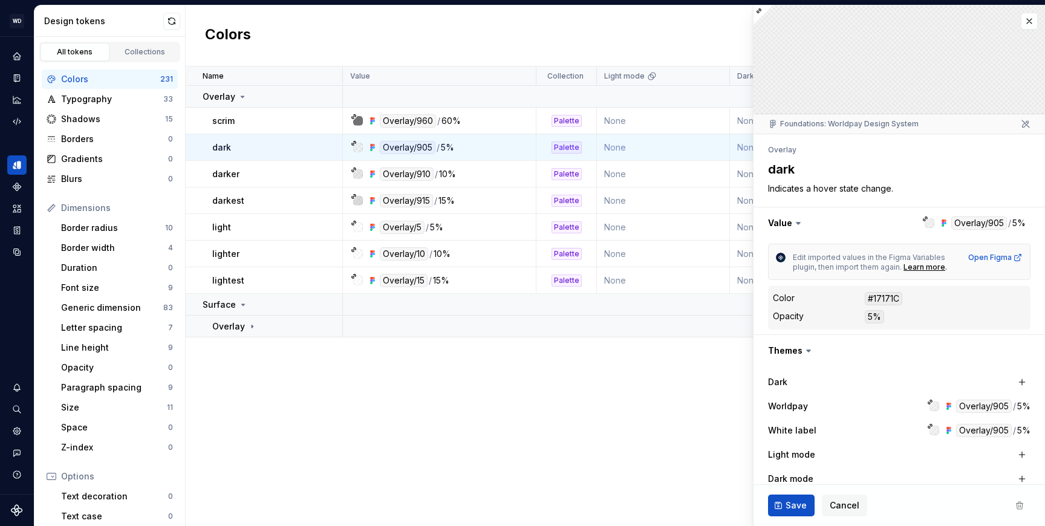 Image resolution: width=1045 pixels, height=526 pixels. What do you see at coordinates (226, 174) in the screenshot?
I see `p: darker` at bounding box center [226, 174].